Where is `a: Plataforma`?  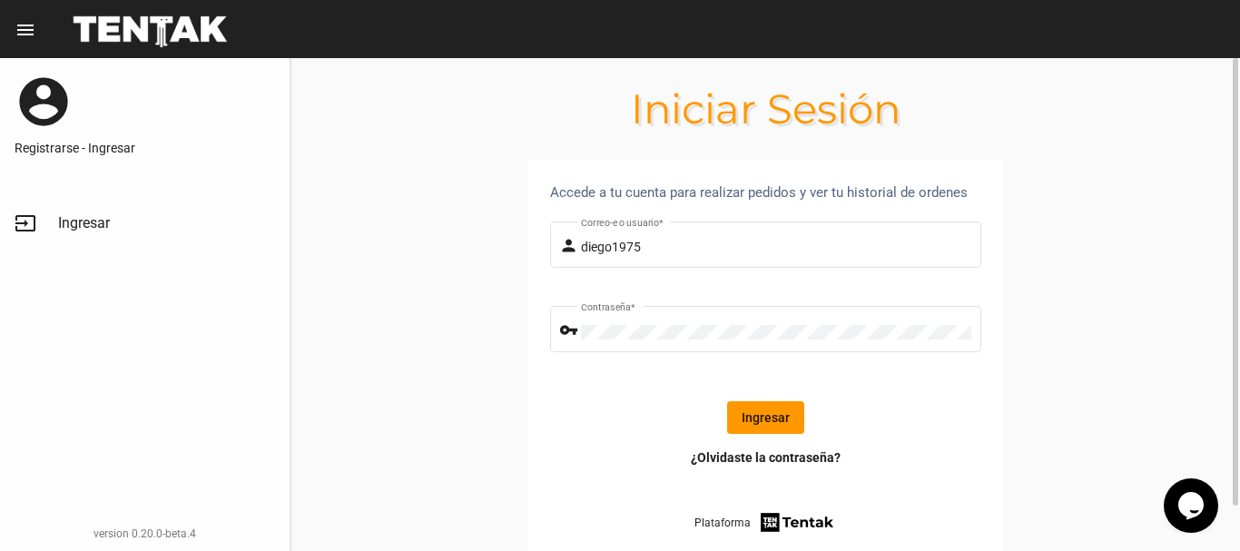 a: Plataforma is located at coordinates (765, 522).